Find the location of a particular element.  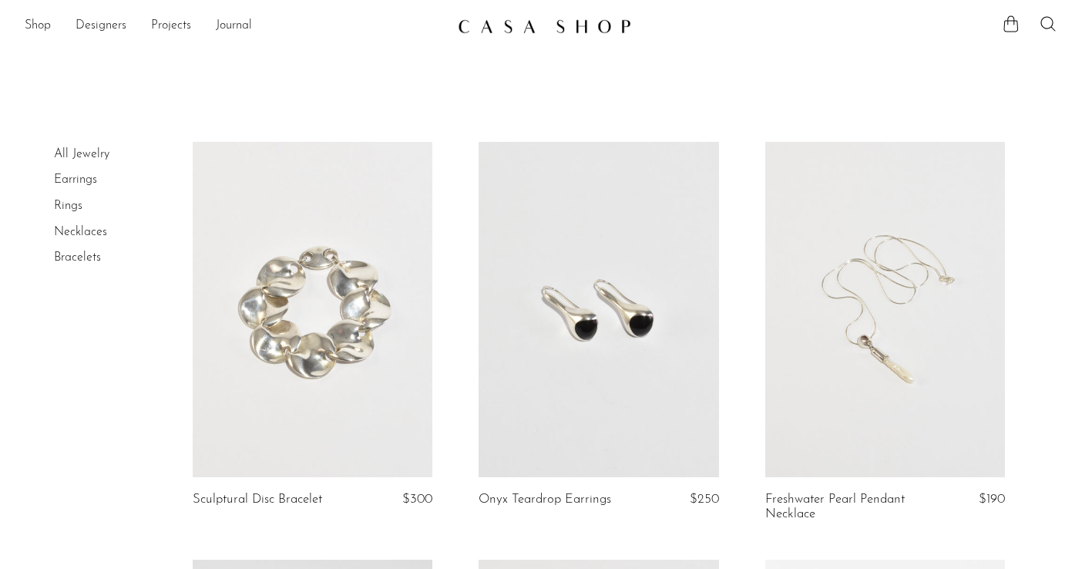

a: Onyx Teardrop Earrings is located at coordinates (545, 499).